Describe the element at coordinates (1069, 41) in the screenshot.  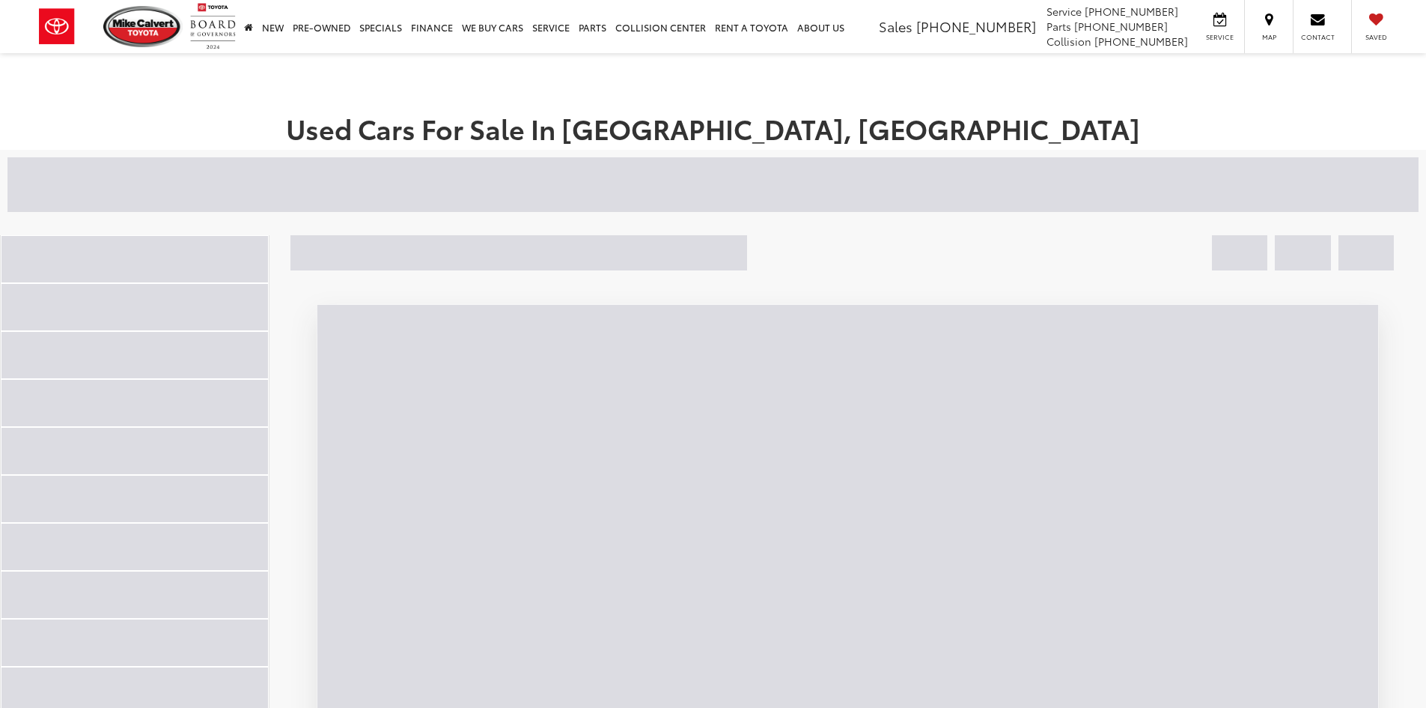
I see `span: Collision` at that location.